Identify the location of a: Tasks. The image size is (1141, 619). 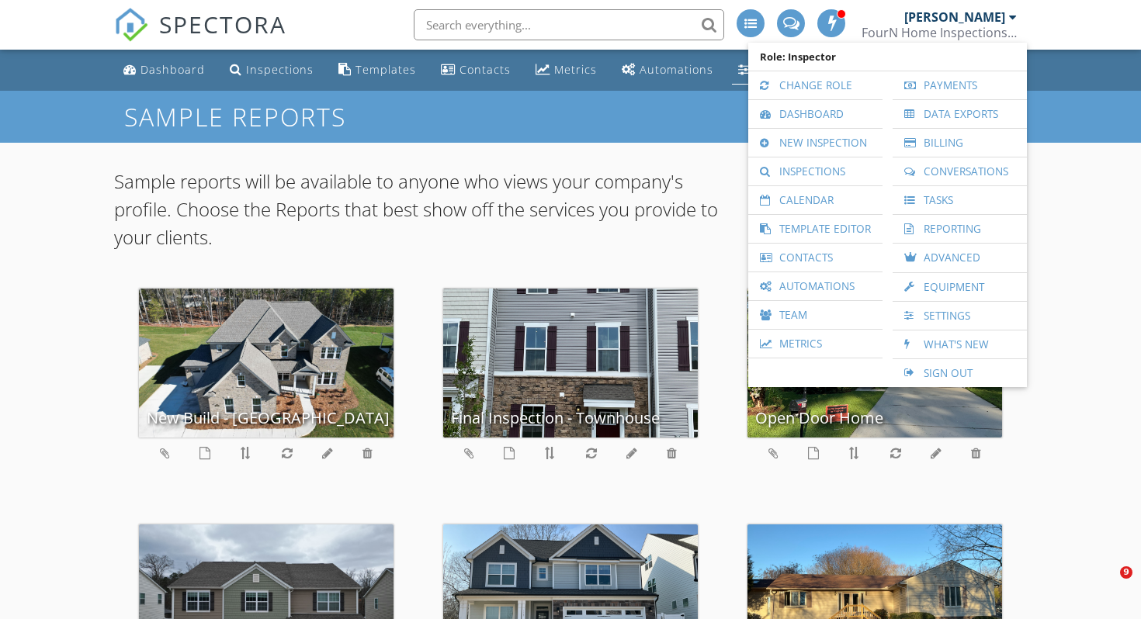
(959, 200).